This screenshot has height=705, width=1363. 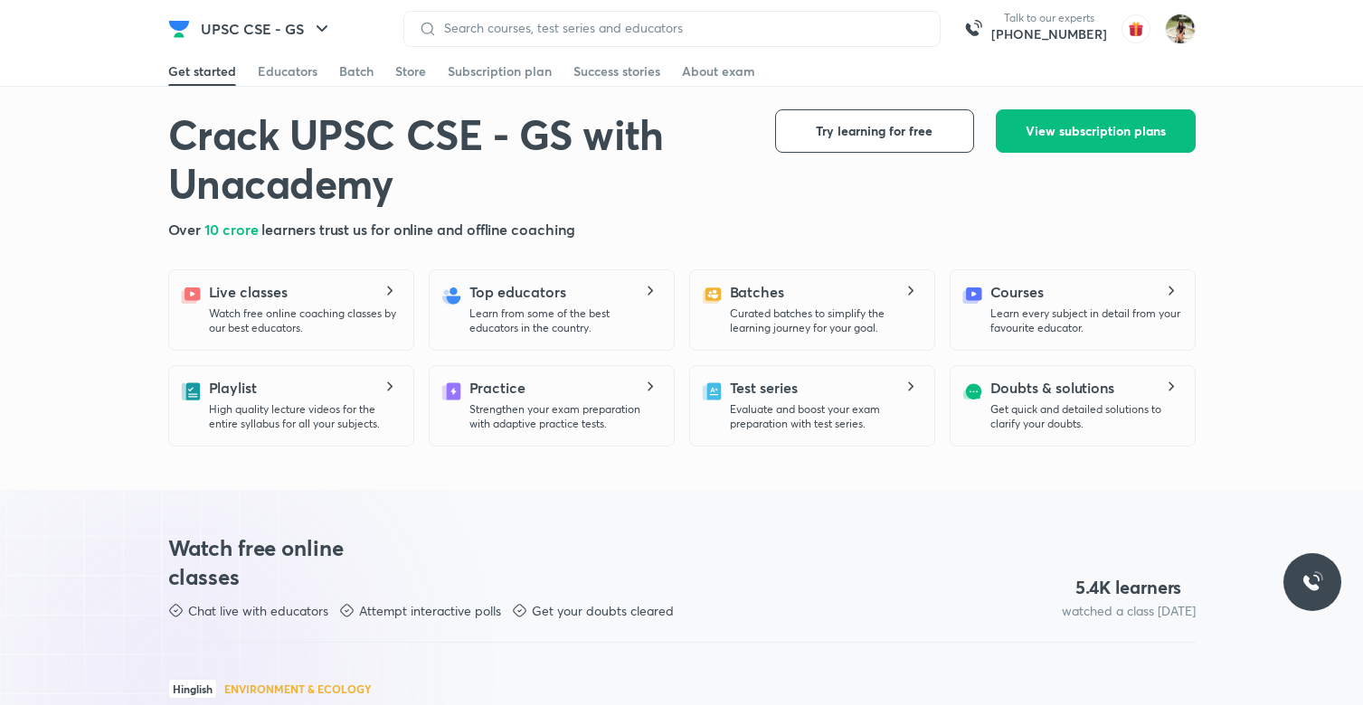 I want to click on p: Environment & Ecology, so click(x=298, y=689).